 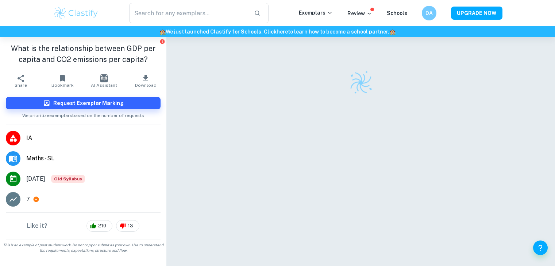 I want to click on span: Bookmark, so click(x=62, y=85).